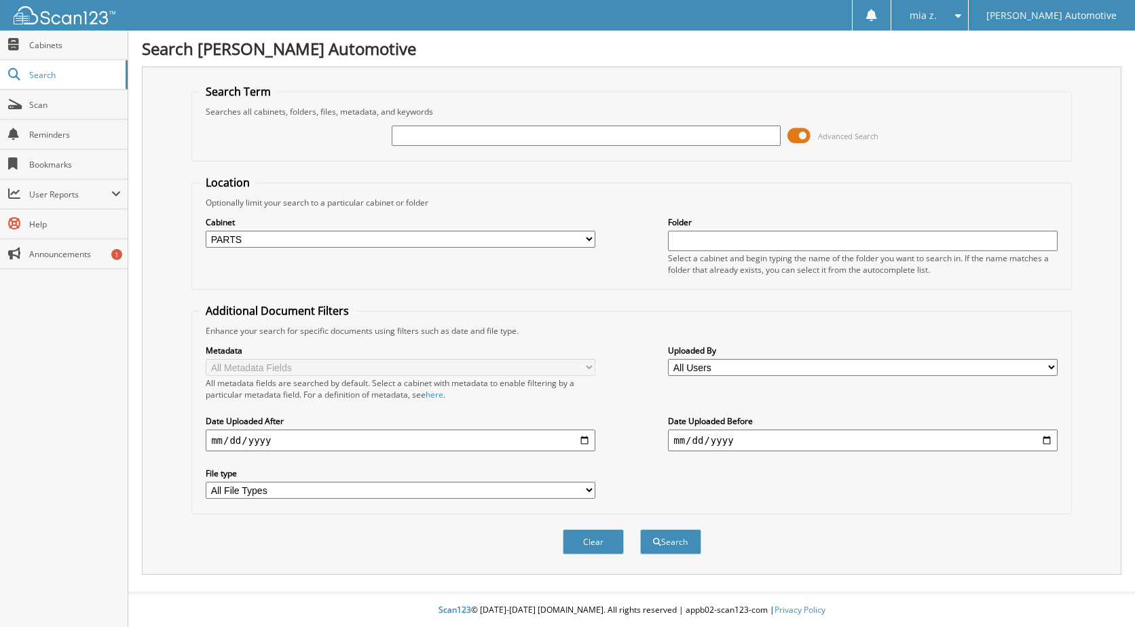  Describe the element at coordinates (277, 311) in the screenshot. I see `legend: Additional Document Filters` at that location.